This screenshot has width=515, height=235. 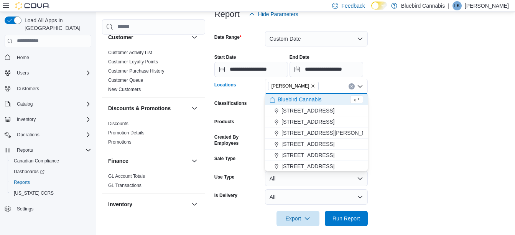 I want to click on button: Remove Almonte from selection in this group, so click(x=313, y=86).